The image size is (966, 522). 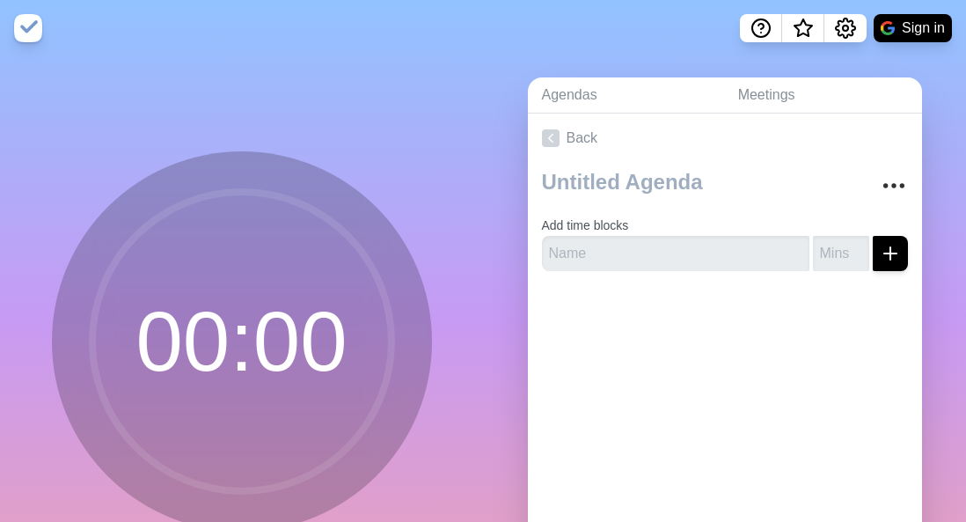 What do you see at coordinates (894, 186) in the screenshot?
I see `button: More` at bounding box center [894, 186].